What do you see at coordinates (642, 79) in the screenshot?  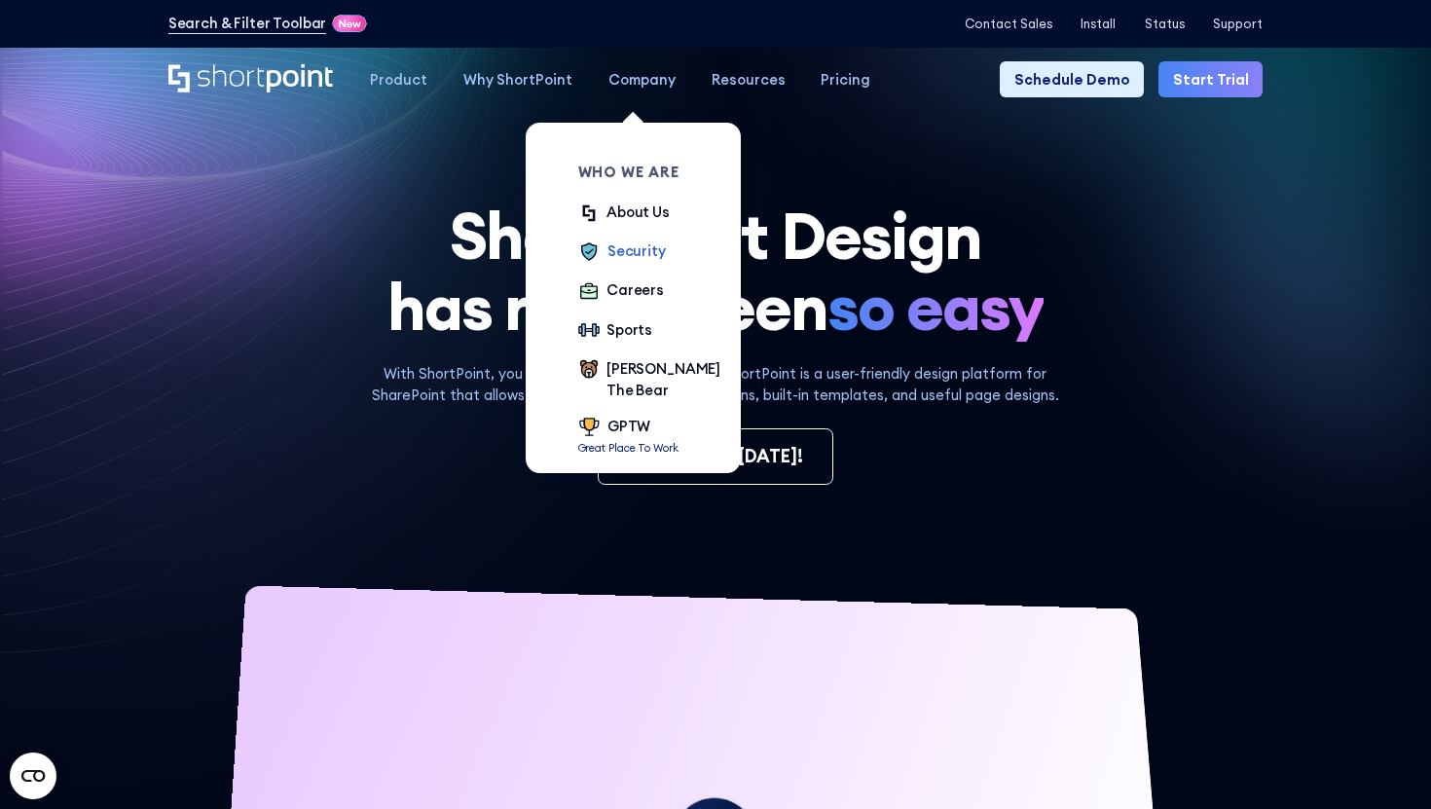 I see `a: Company` at bounding box center [642, 79].